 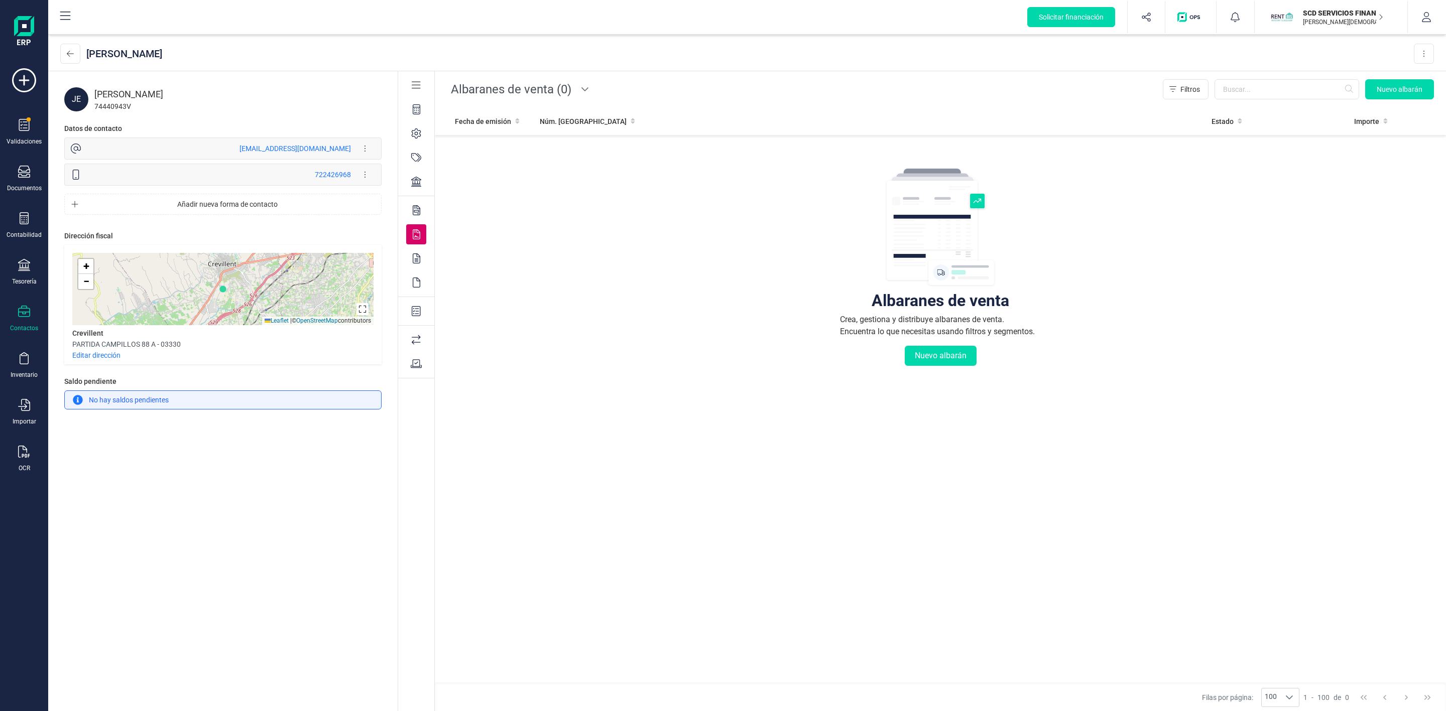 I want to click on span: Importe, so click(x=1366, y=121).